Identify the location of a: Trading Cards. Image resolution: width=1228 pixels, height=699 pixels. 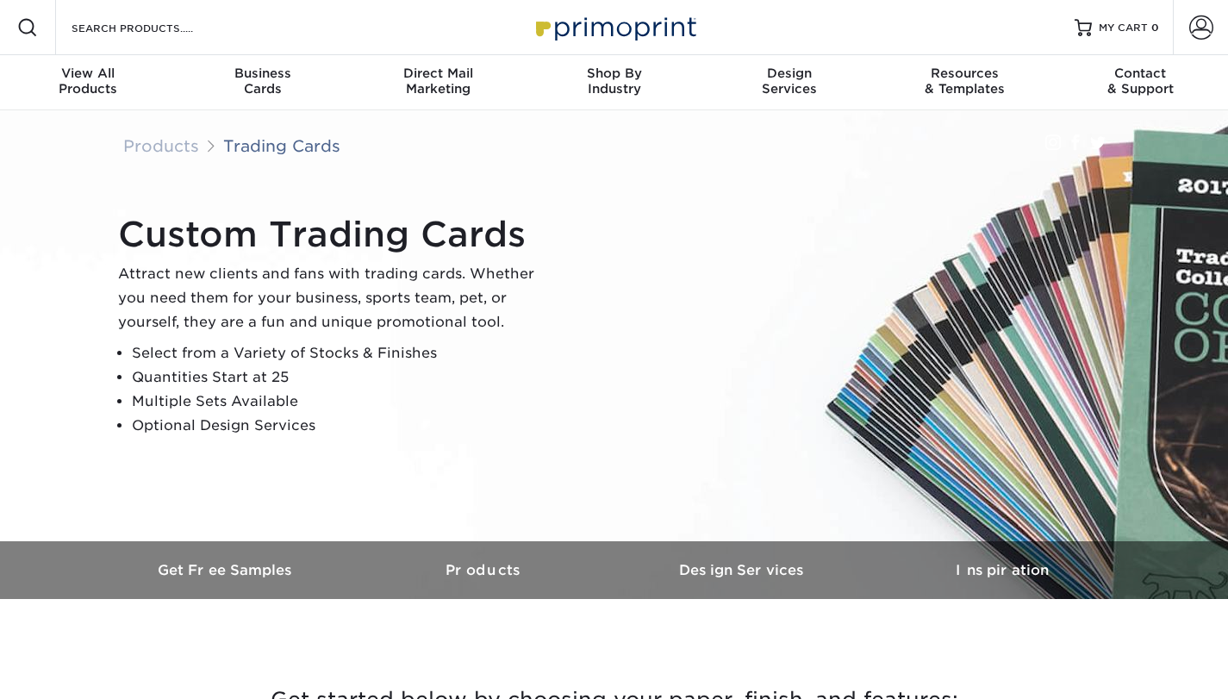
(282, 146).